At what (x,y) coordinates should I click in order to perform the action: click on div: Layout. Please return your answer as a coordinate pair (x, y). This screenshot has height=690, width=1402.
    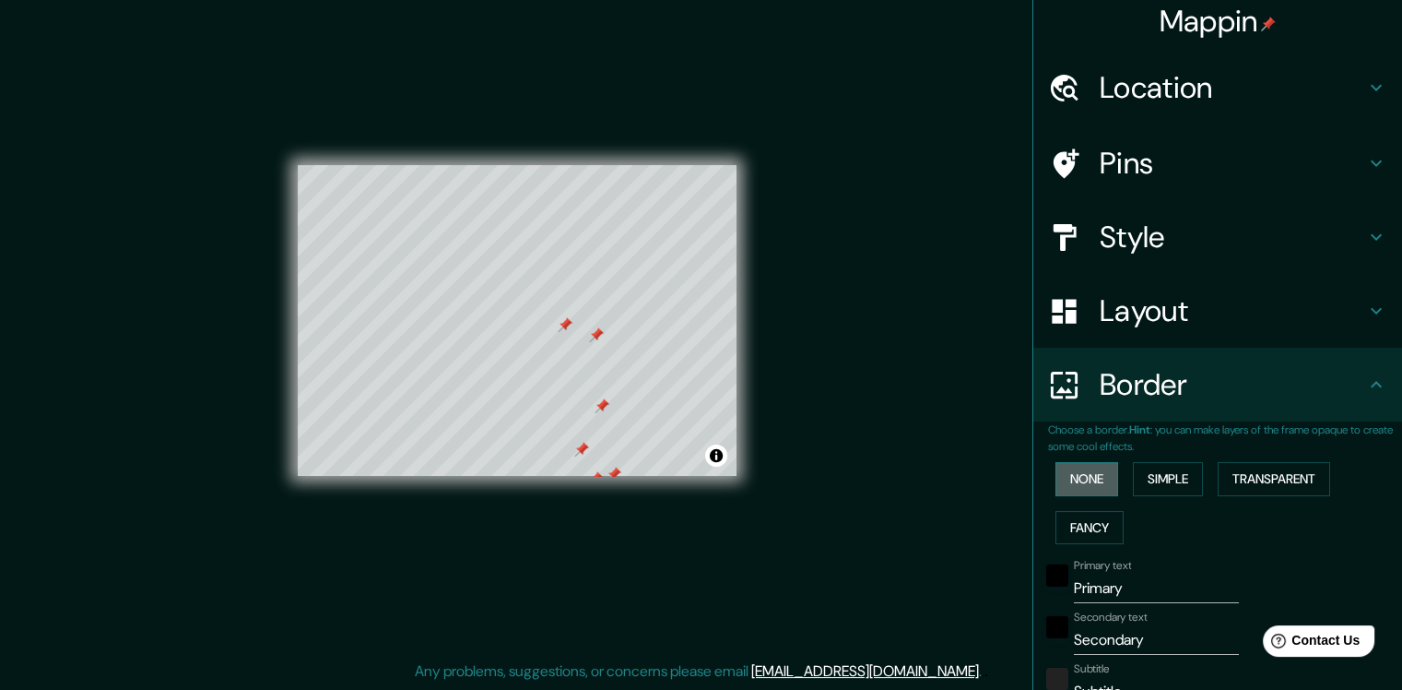
    Looking at the image, I should click on (1218, 311).